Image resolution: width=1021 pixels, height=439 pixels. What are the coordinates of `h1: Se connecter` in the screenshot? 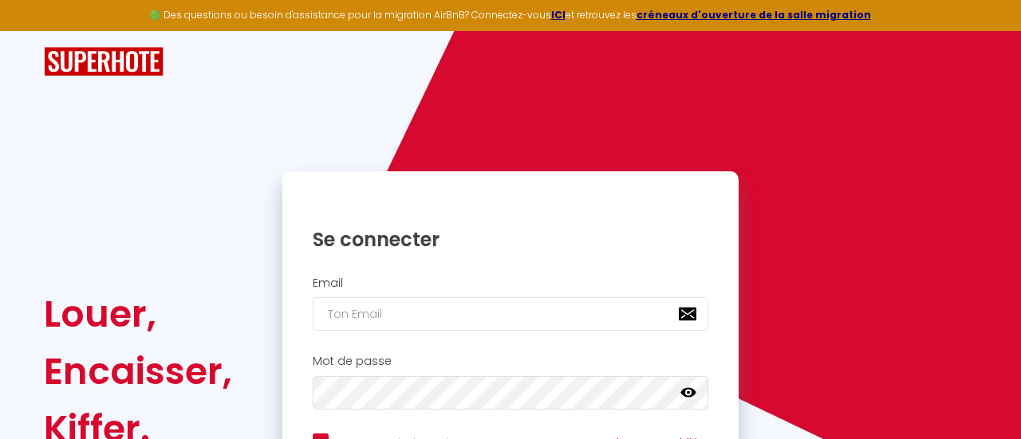 It's located at (510, 239).